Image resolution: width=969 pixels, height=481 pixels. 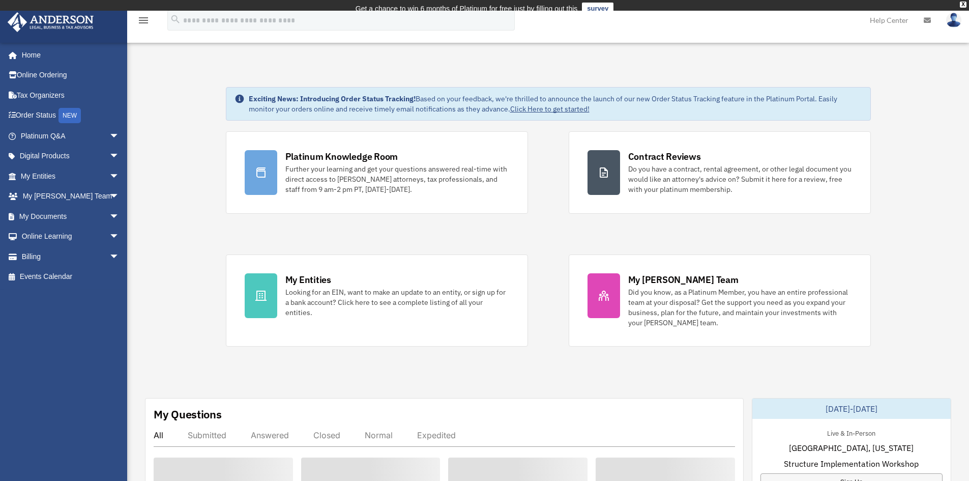 I want to click on div: Answered, so click(x=270, y=435).